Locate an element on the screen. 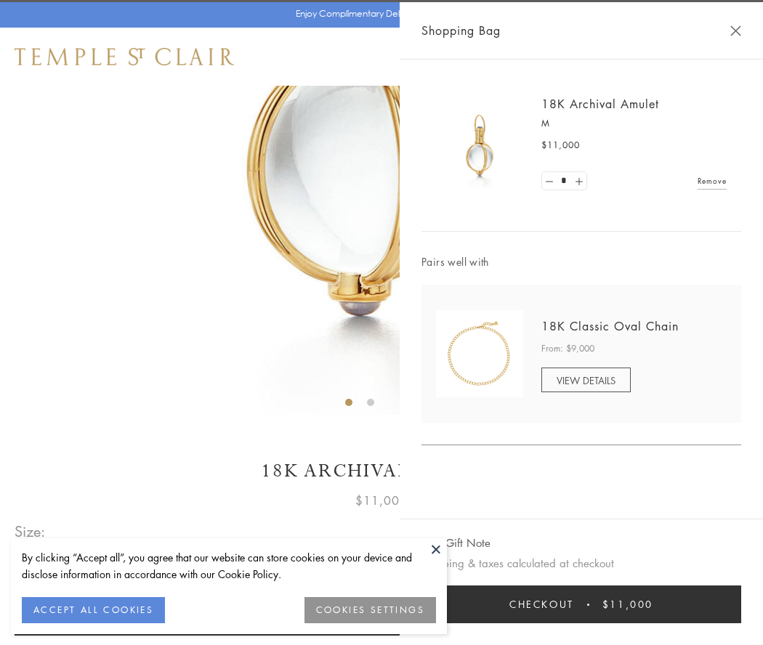  img: 18K Archival Amulet is located at coordinates (480, 145).